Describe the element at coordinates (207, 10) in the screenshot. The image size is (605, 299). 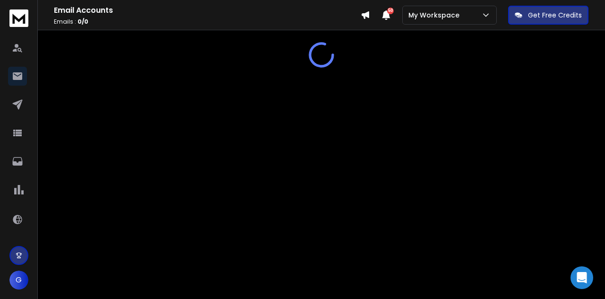
I see `h1: Email Accounts` at that location.